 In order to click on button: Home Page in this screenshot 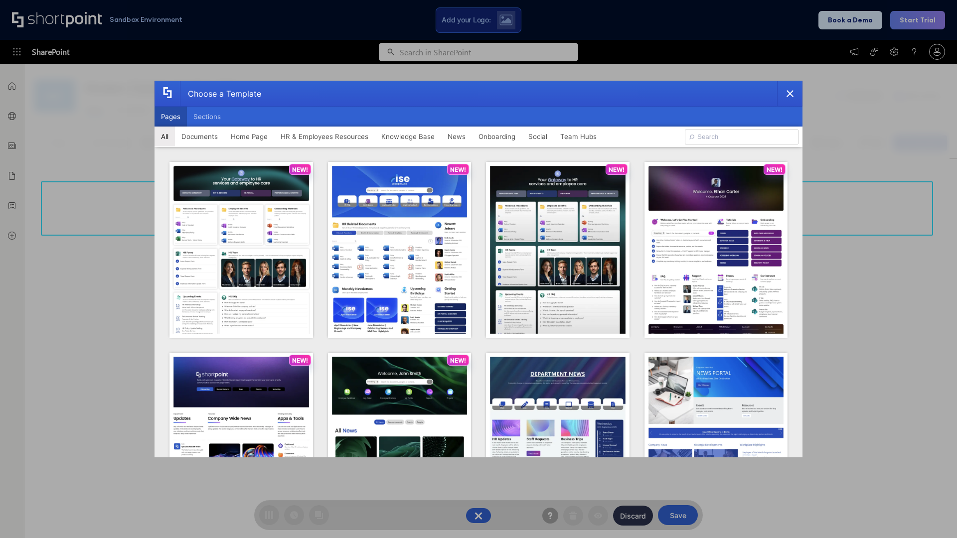, I will do `click(249, 137)`.